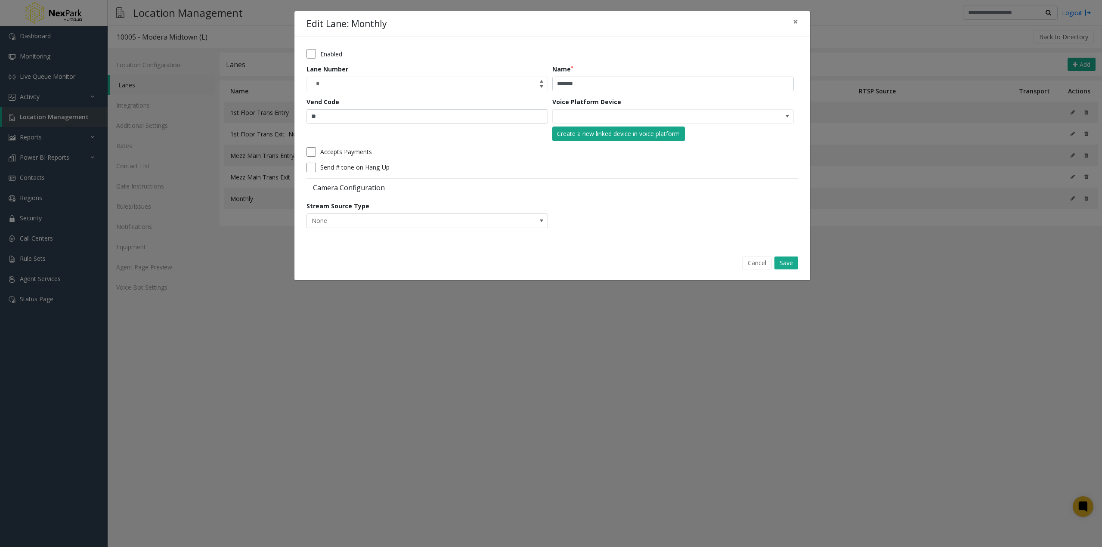  What do you see at coordinates (796, 22) in the screenshot?
I see `button: Close` at bounding box center [796, 22].